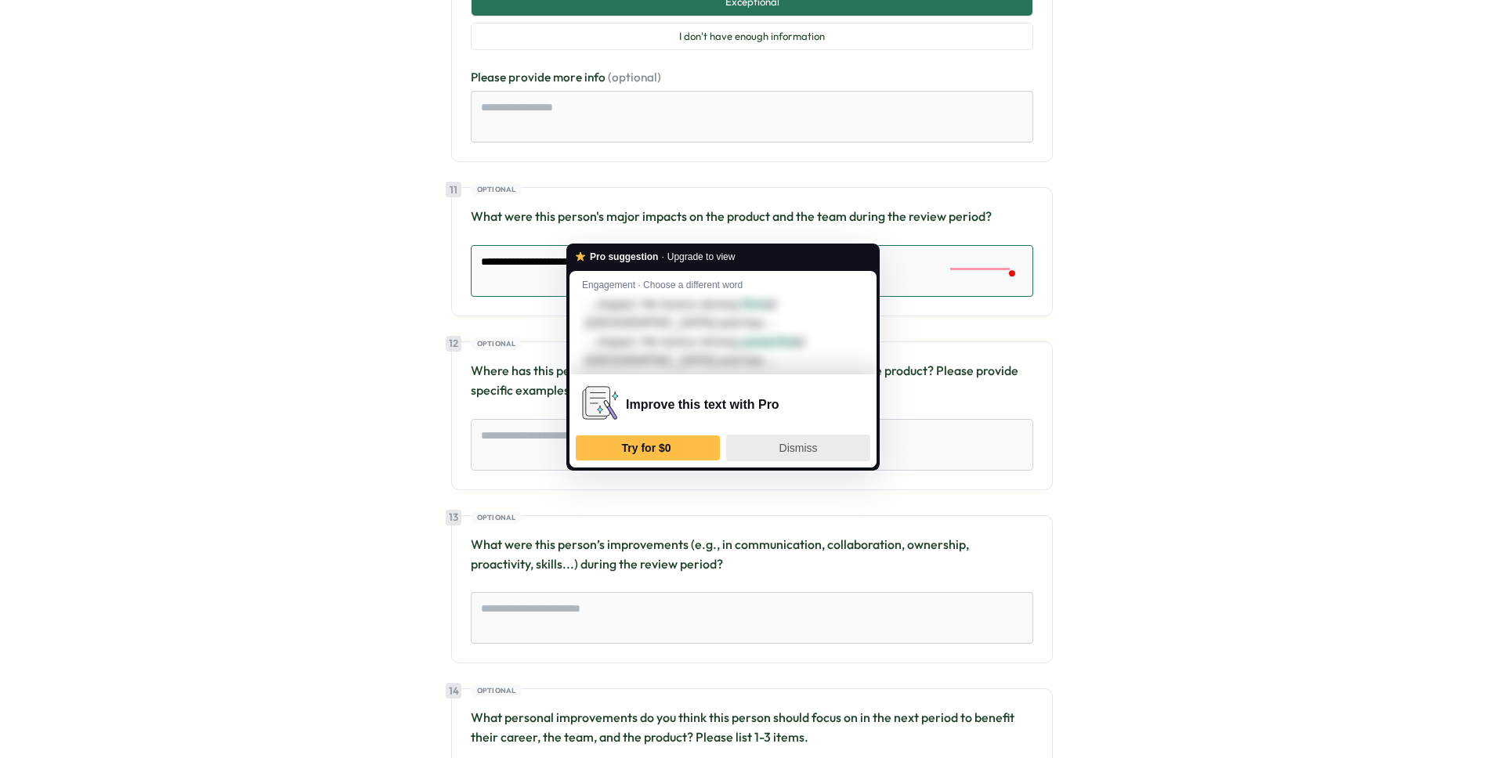 The height and width of the screenshot is (758, 1504). Describe the element at coordinates (752, 381) in the screenshot. I see `p: Where has this person gone above and beyond to improve the team or the product? Please provide sp...` at that location.